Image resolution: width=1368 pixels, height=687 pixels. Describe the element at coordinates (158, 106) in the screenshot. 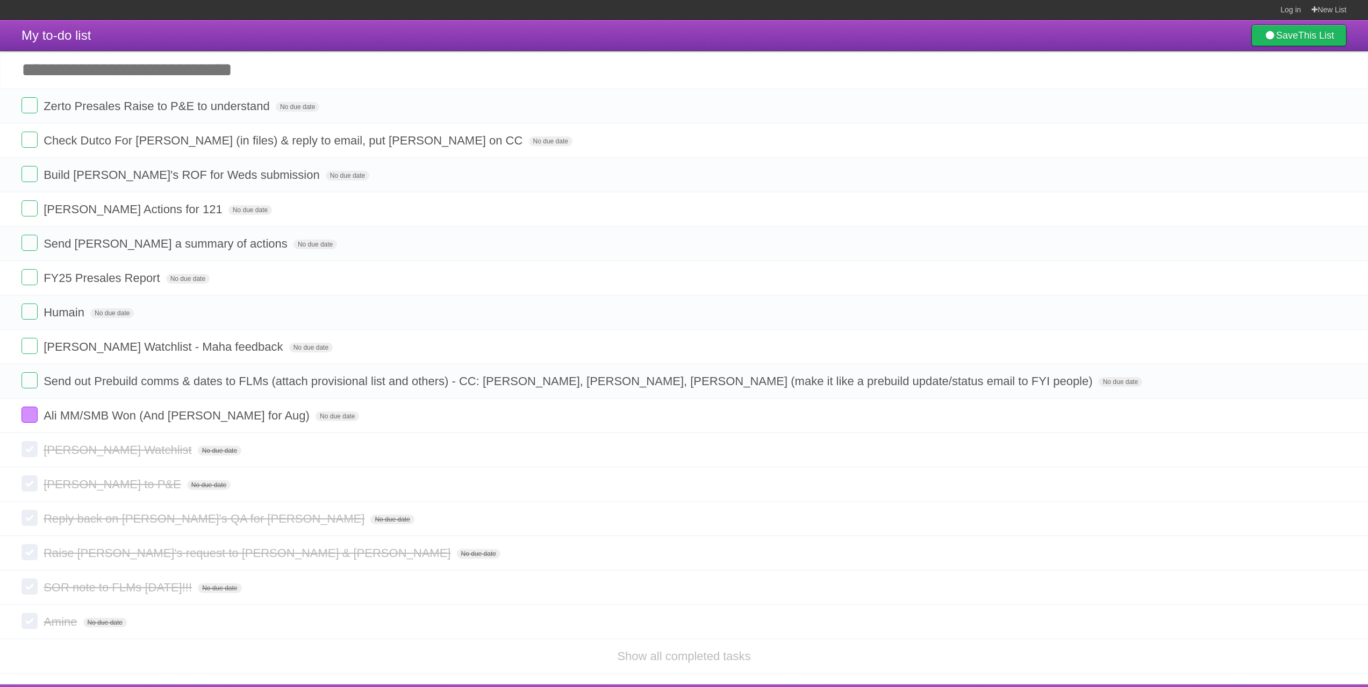

I see `span: Zerto Presales Raise to P&E to understand` at that location.